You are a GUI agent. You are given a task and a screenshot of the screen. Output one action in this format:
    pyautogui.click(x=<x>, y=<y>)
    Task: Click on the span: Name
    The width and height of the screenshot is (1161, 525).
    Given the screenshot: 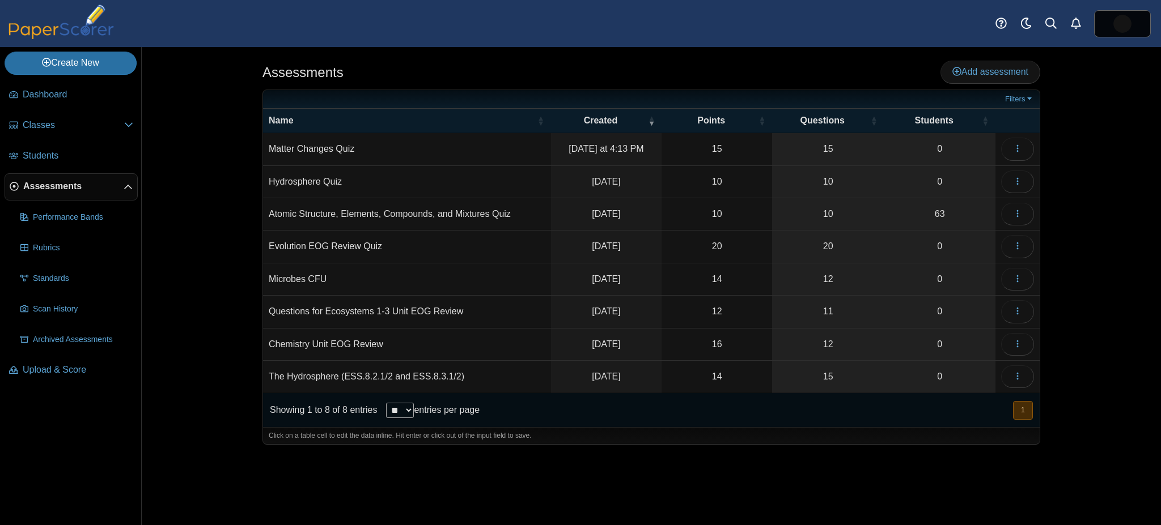 What is the action you would take?
    pyautogui.click(x=281, y=120)
    